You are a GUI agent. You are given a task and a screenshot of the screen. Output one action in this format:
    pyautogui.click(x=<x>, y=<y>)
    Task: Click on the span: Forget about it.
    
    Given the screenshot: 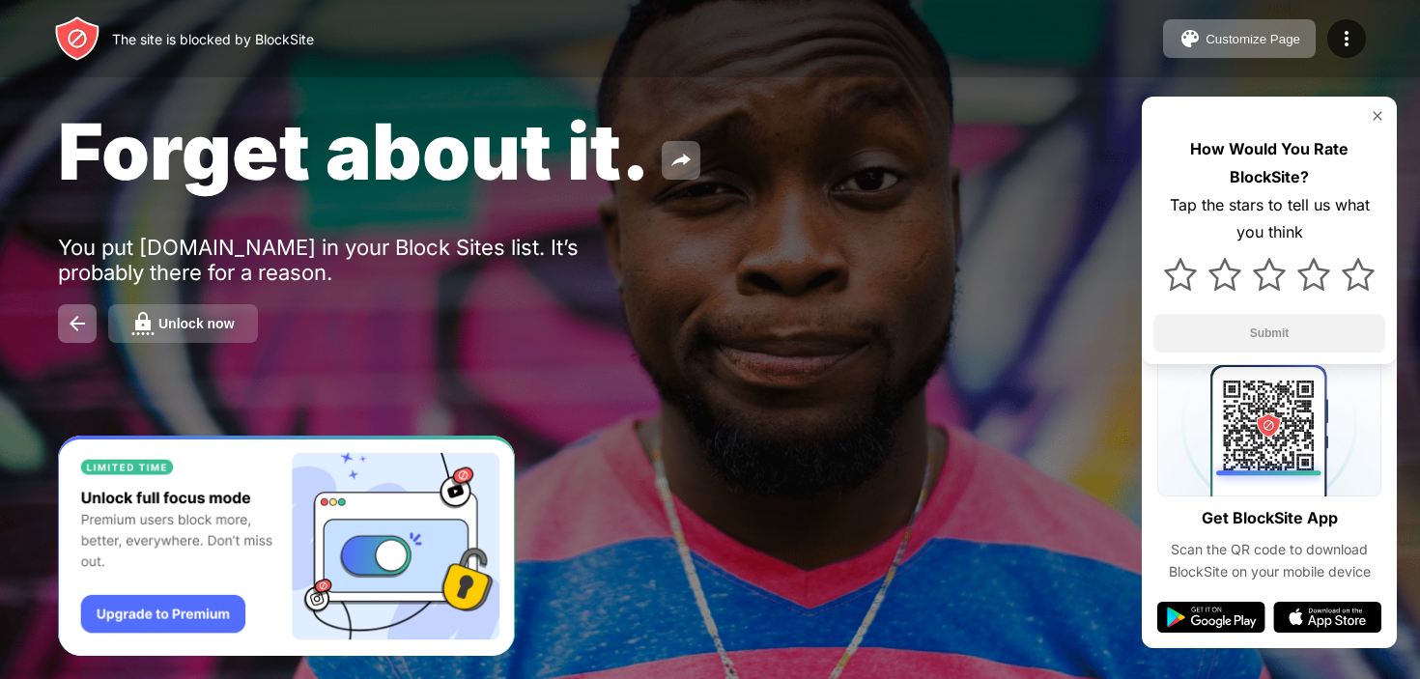 What is the action you would take?
    pyautogui.click(x=353, y=151)
    